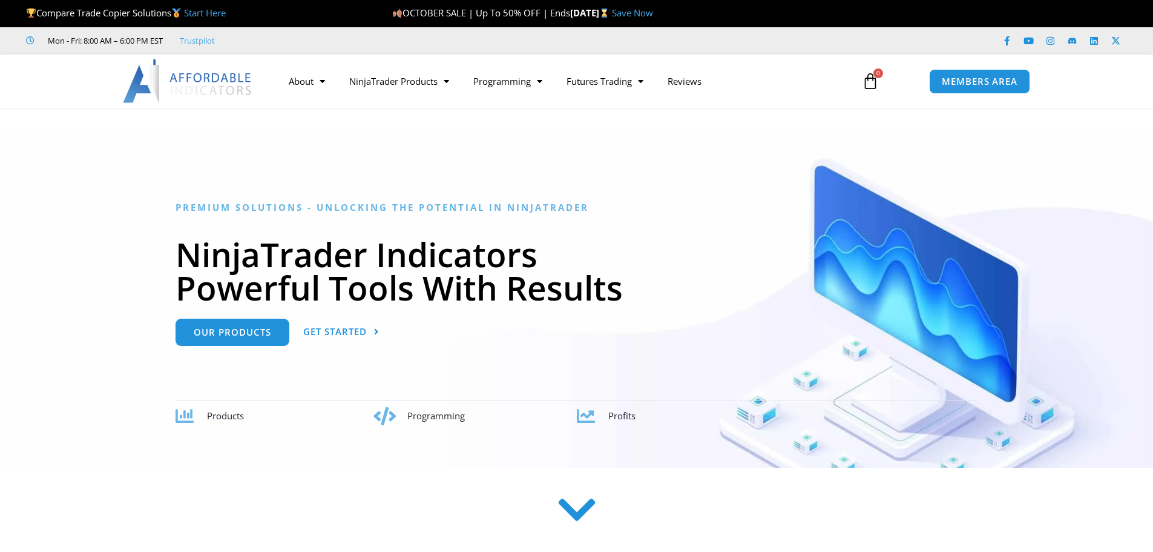 This screenshot has width=1153, height=552. Describe the element at coordinates (605, 81) in the screenshot. I see `a: Futures Trading` at that location.